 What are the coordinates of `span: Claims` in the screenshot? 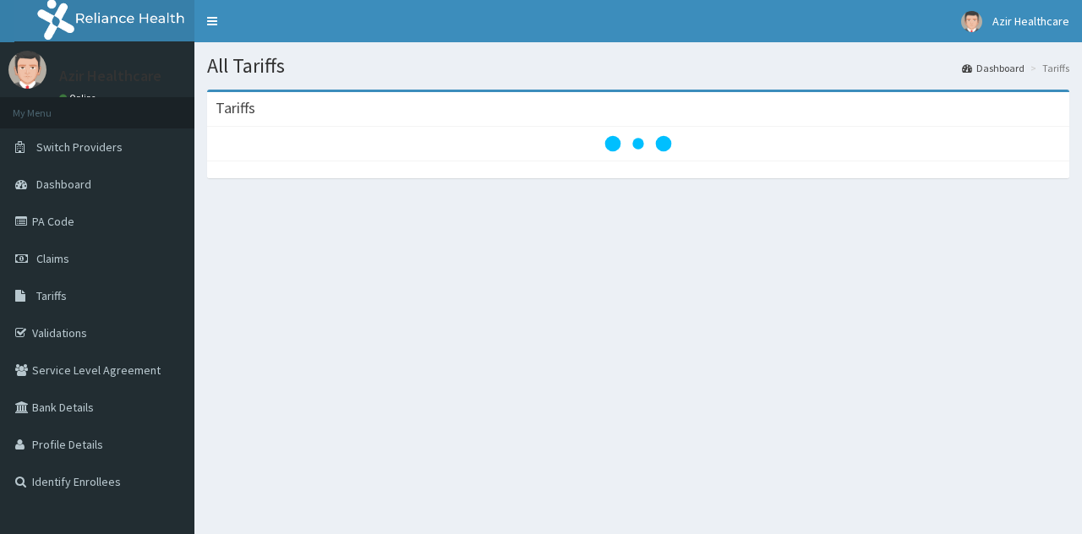 It's located at (52, 259).